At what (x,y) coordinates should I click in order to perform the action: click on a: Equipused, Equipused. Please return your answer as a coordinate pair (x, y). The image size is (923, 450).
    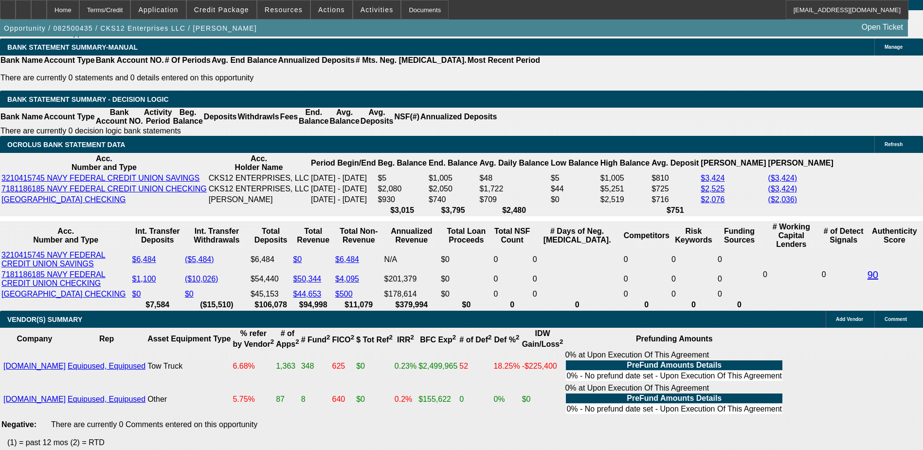
    Looking at the image, I should click on (107, 365).